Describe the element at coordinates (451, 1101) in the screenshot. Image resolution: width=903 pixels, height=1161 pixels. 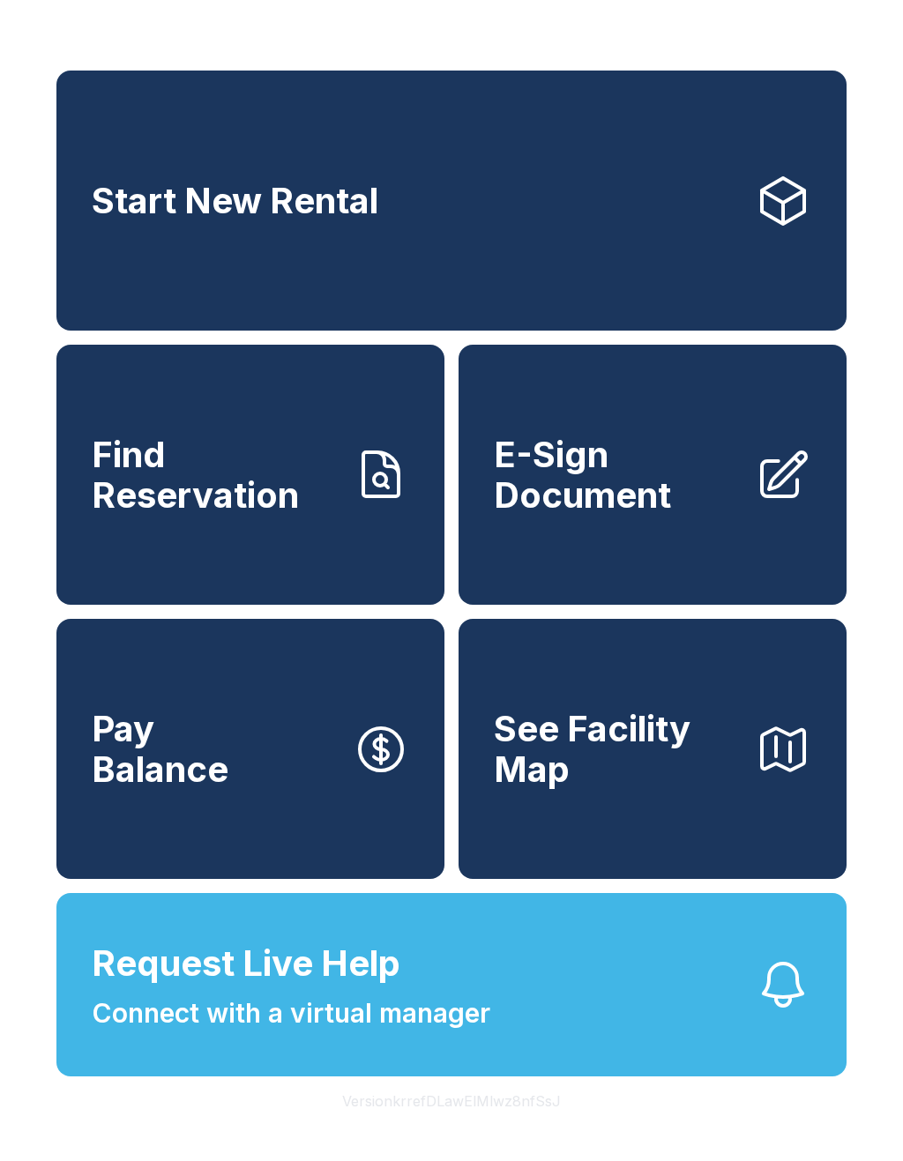
I see `button: VersionkrrefDLawElMlwz8nfSsJ` at that location.